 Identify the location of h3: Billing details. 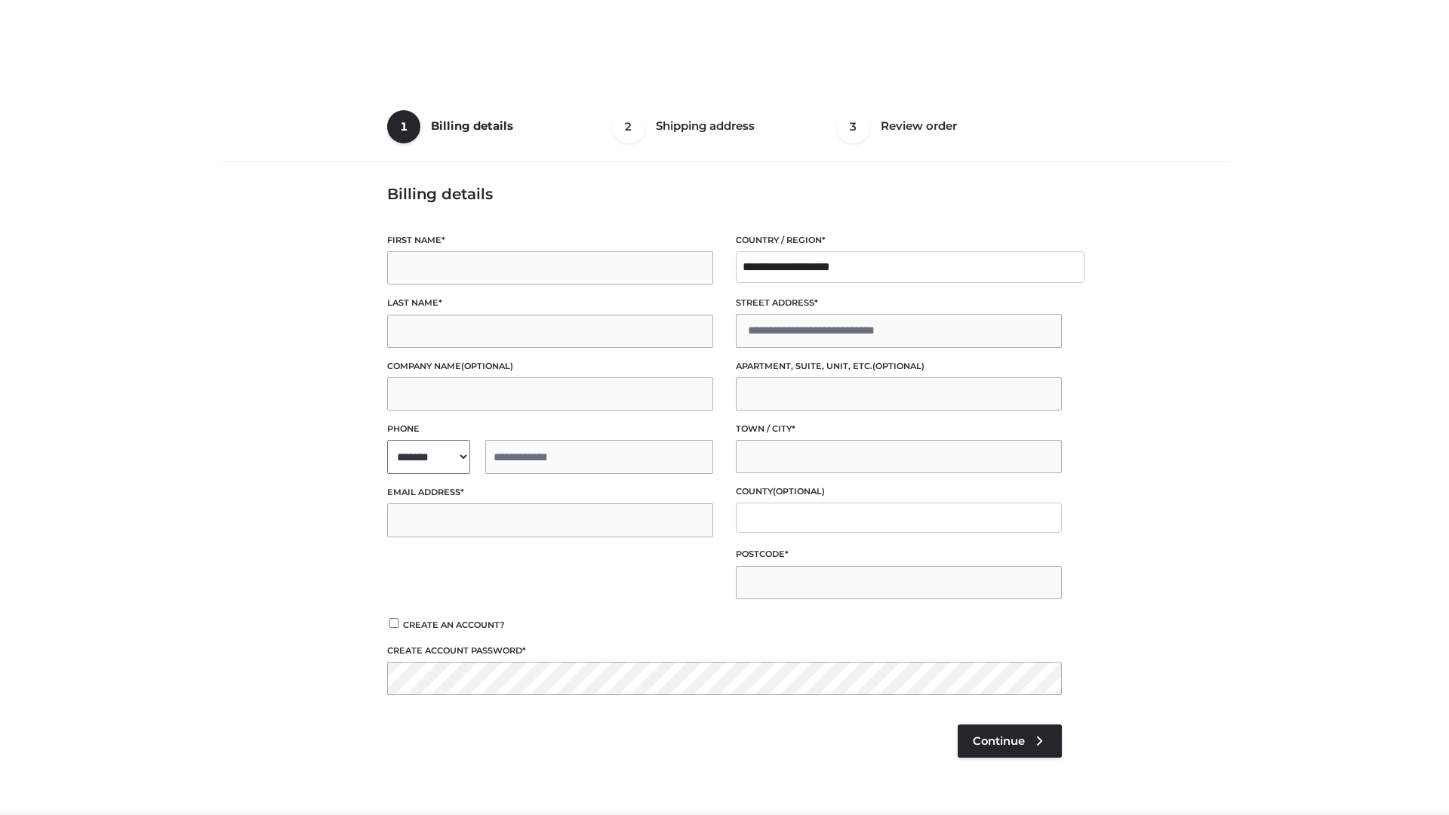
(724, 194).